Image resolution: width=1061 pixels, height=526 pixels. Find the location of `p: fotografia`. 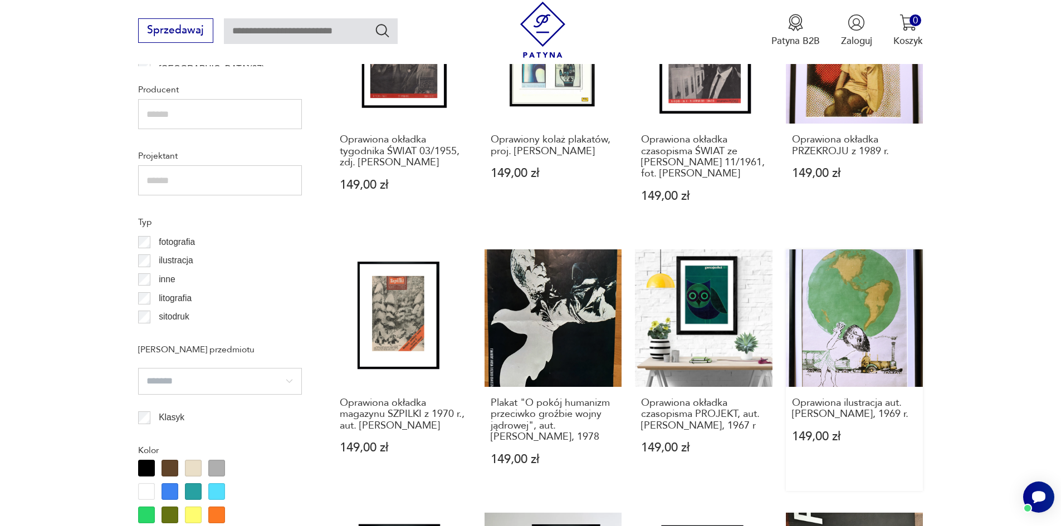

p: fotografia is located at coordinates (177, 242).